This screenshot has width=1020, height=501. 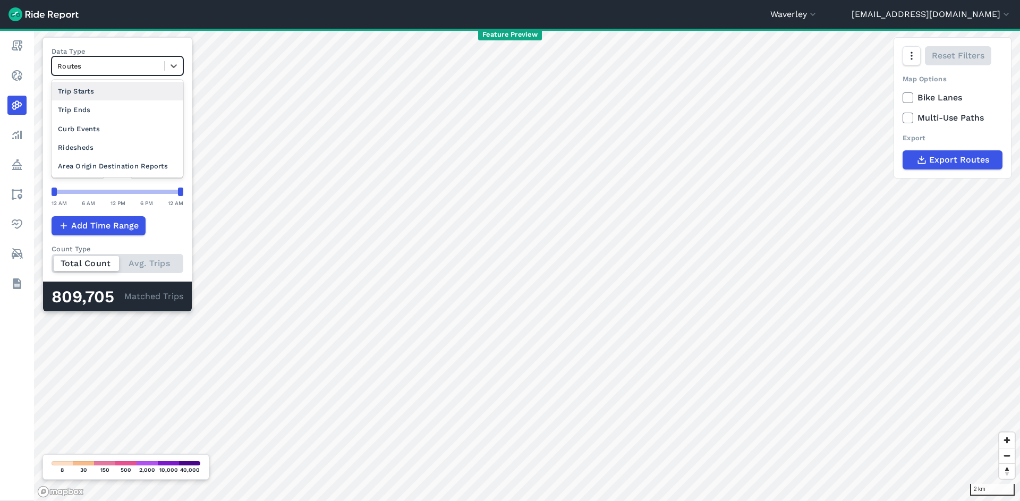 I want to click on button: Reset bearing to north, so click(x=1006, y=471).